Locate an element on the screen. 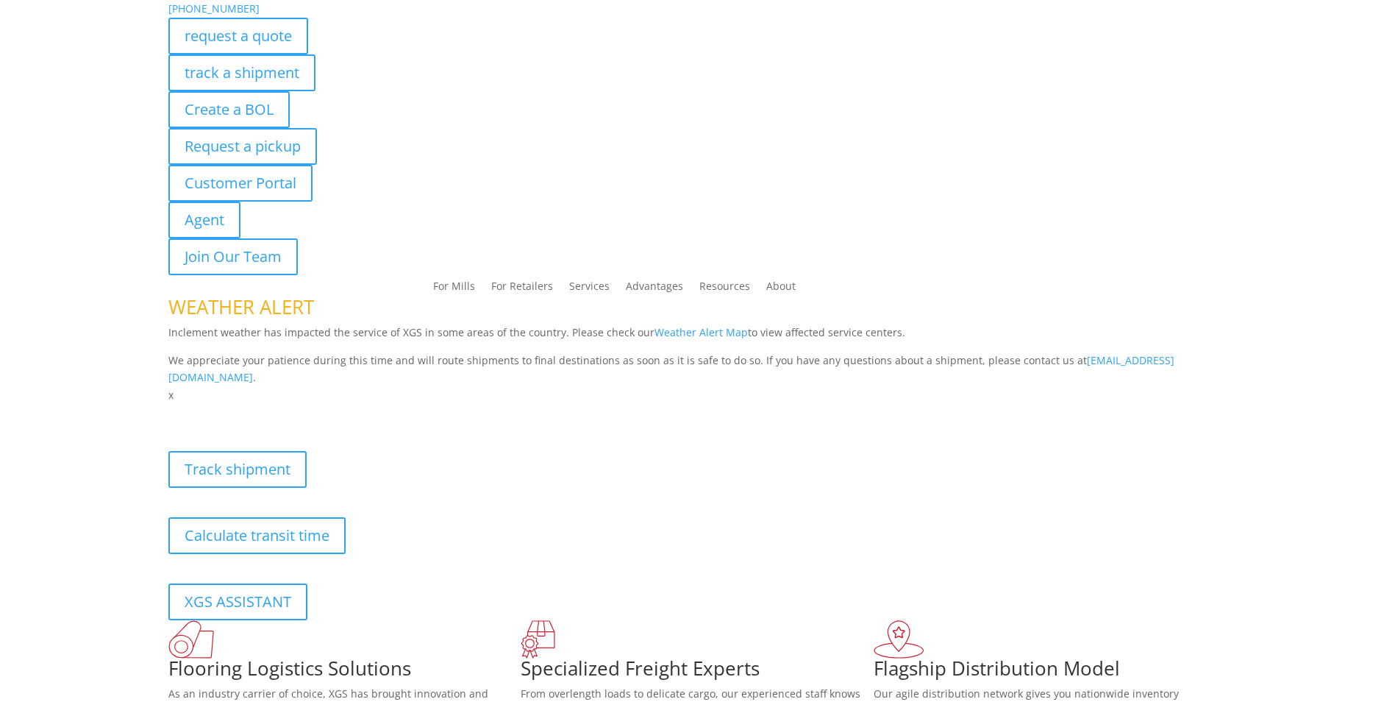 This screenshot has width=1395, height=702. a: Join Our Team is located at coordinates (233, 257).